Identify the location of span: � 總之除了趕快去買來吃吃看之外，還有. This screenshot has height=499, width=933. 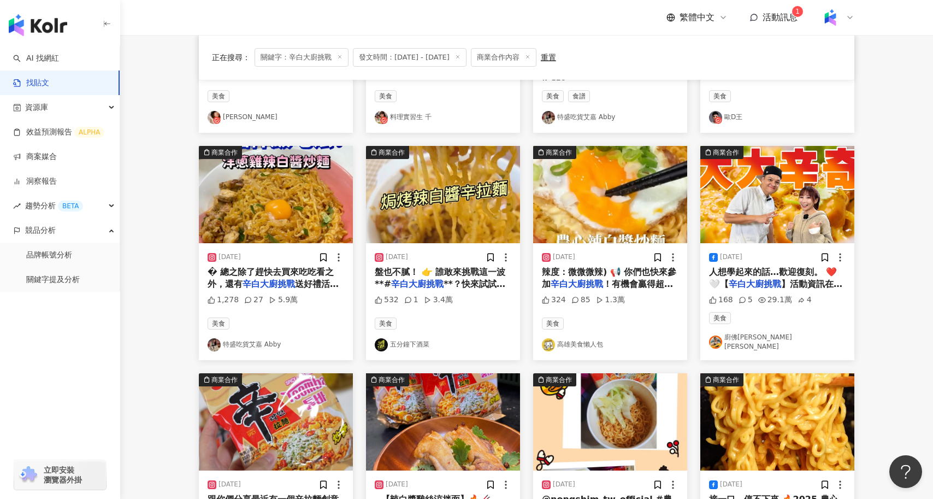
(270, 278).